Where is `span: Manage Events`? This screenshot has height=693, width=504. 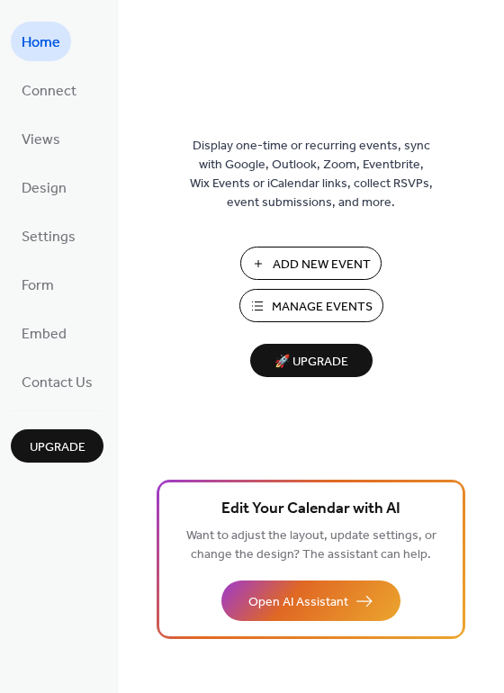
span: Manage Events is located at coordinates (322, 307).